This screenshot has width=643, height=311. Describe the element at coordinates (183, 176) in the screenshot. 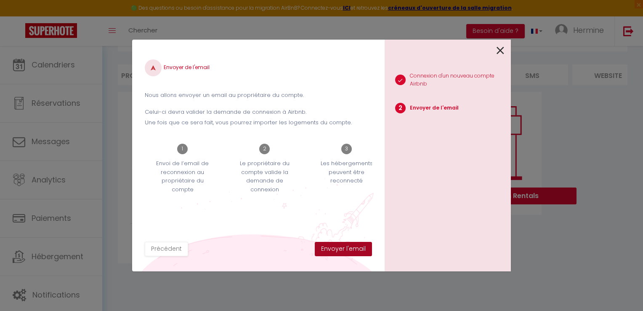

I see `p: Envoi de l’email de reconnexion au propriétaire du compte` at that location.